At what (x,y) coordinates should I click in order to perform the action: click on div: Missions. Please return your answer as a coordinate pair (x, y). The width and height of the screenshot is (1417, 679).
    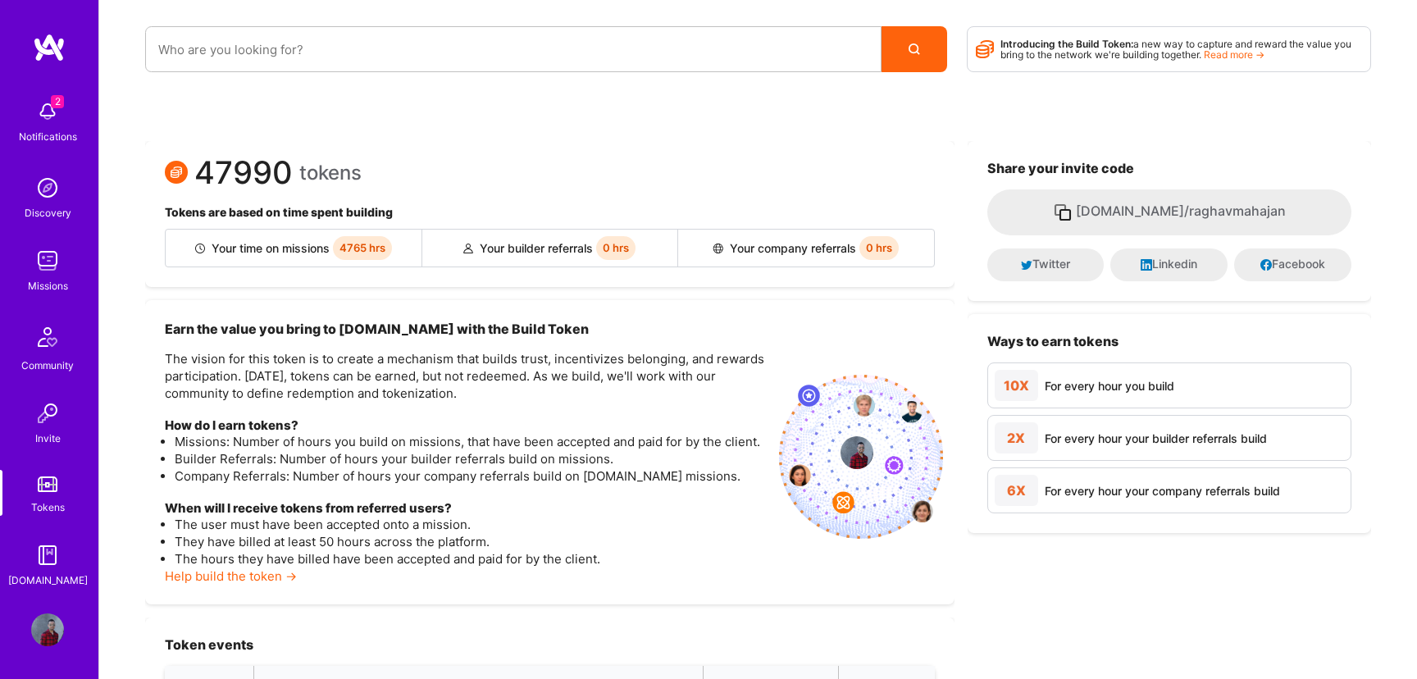
    Looking at the image, I should click on (48, 285).